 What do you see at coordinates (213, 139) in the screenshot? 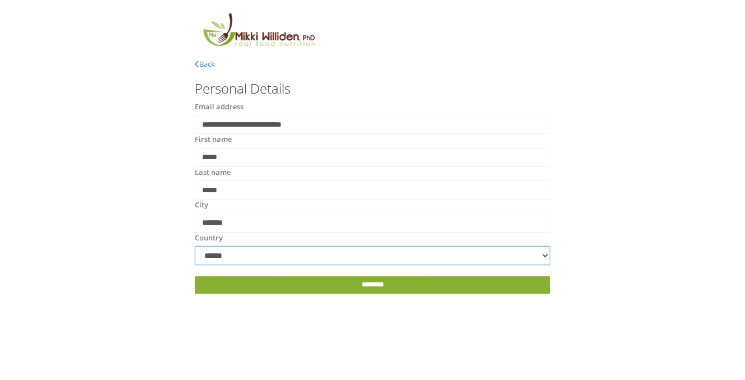
I see `label: First name` at bounding box center [213, 139].